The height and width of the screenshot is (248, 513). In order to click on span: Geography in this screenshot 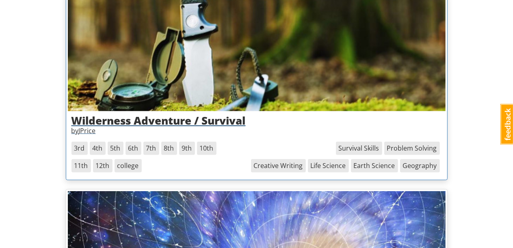, I will do `click(420, 166)`.